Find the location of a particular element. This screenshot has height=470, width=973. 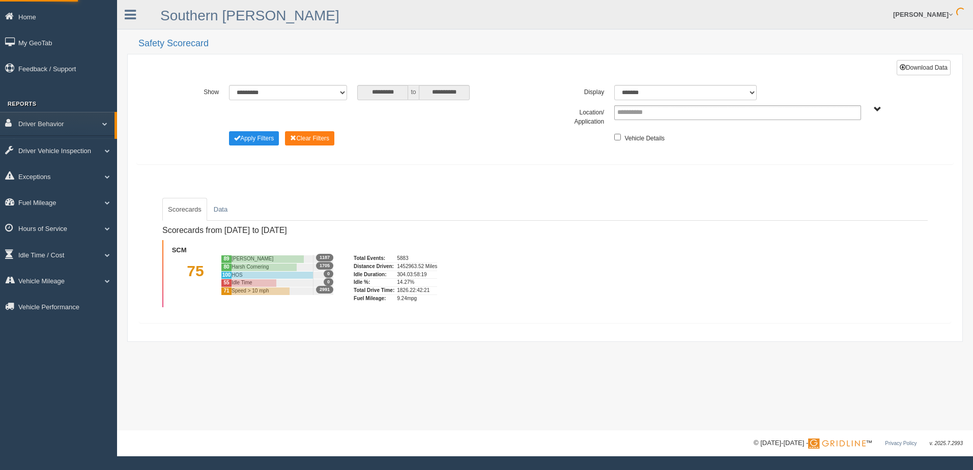

div: 80 is located at coordinates (226, 267).